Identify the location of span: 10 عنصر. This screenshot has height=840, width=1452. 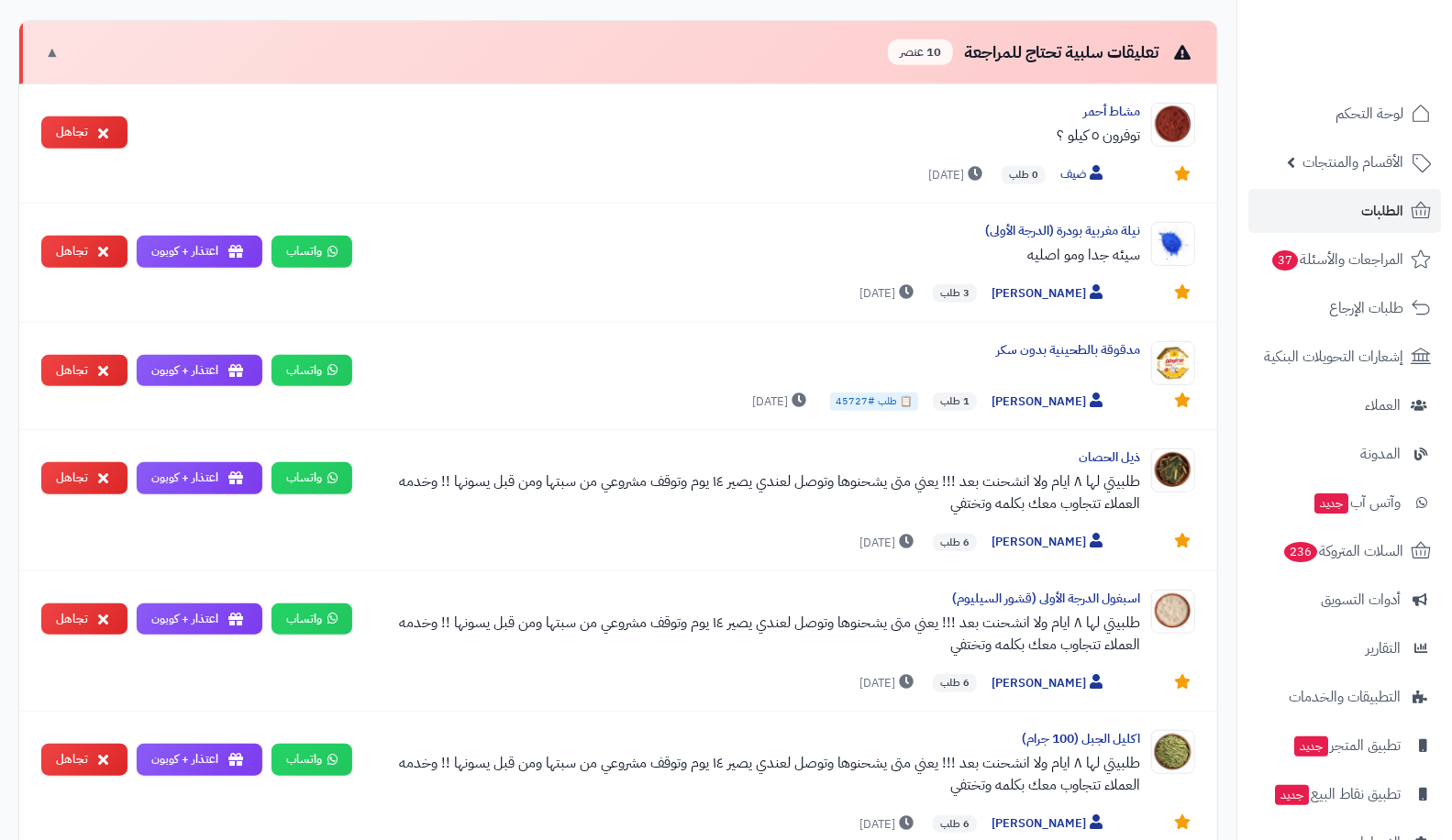
(920, 52).